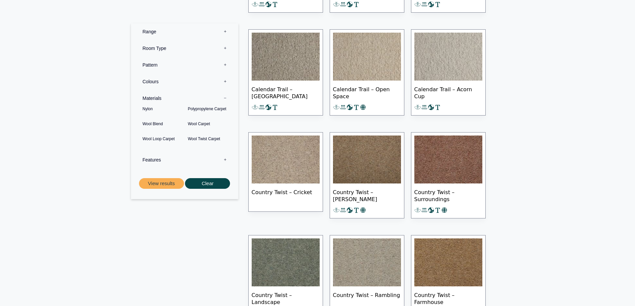 The height and width of the screenshot is (306, 635). I want to click on label: Colours, so click(185, 82).